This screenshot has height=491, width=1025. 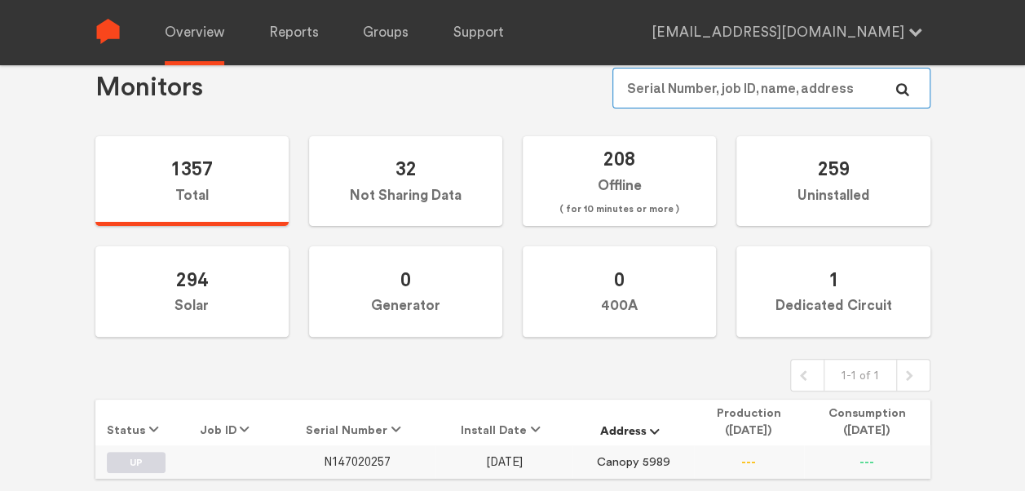 What do you see at coordinates (192, 291) in the screenshot?
I see `label: Solar` at bounding box center [192, 291].